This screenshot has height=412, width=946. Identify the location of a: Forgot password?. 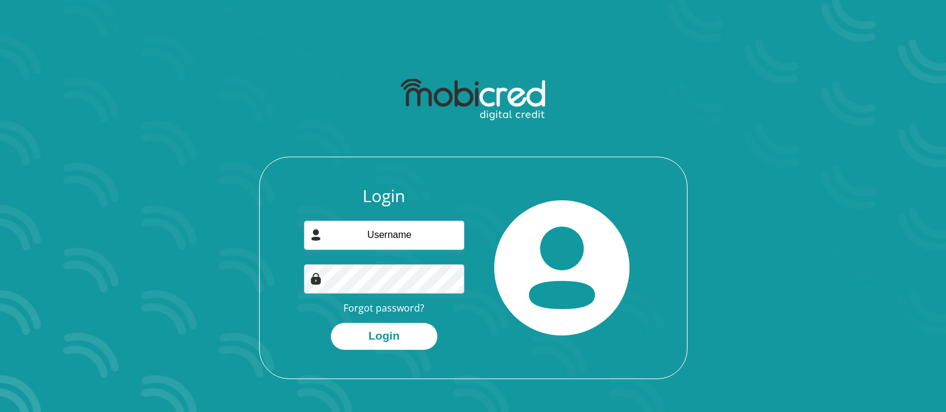
(383, 308).